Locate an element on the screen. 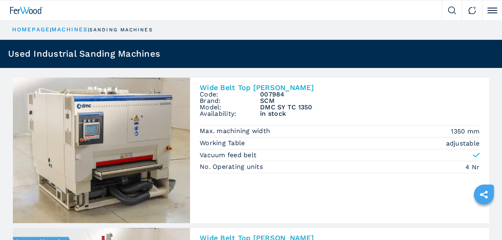 The image size is (502, 240). em: 4 Nr is located at coordinates (472, 167).